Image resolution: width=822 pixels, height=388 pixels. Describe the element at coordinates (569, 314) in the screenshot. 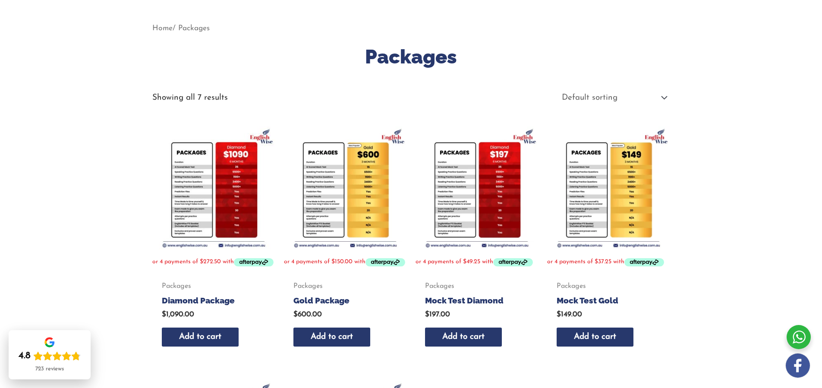

I see `bdi: 149.00` at that location.